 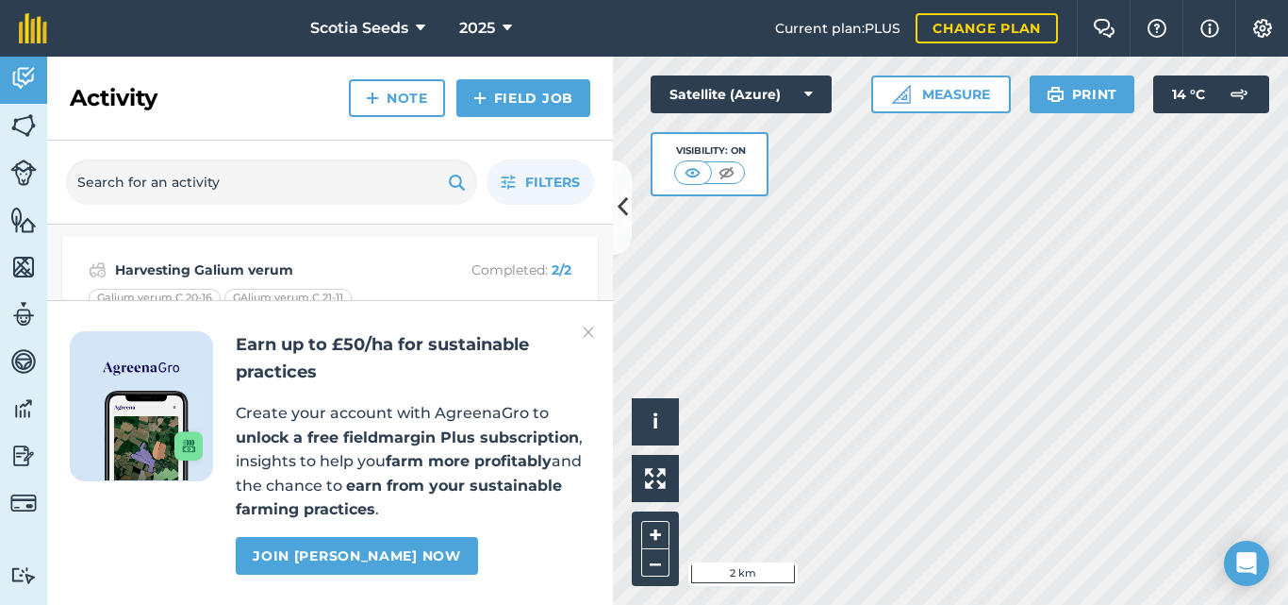 I want to click on div: Visibility: On, so click(x=710, y=151).